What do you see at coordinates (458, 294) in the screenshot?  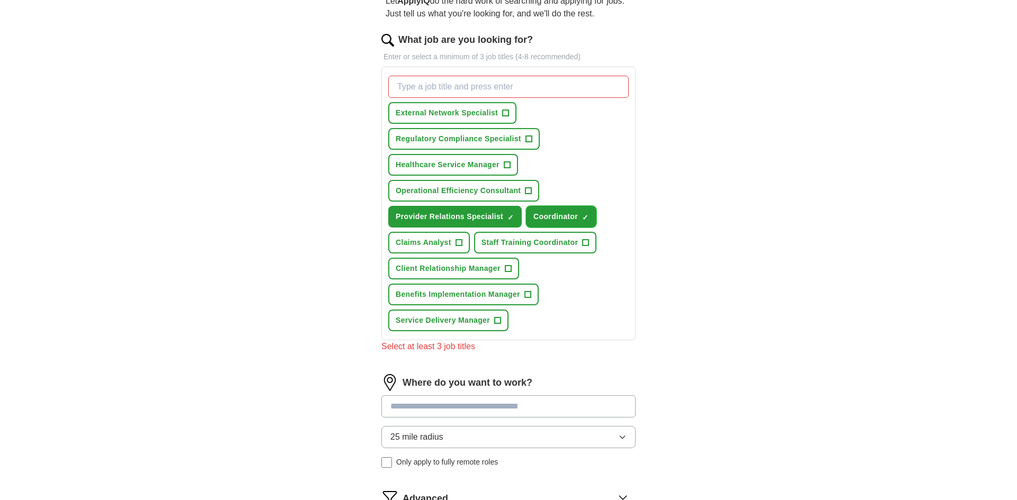 I see `span: Benefits Implementation Manager` at bounding box center [458, 294].